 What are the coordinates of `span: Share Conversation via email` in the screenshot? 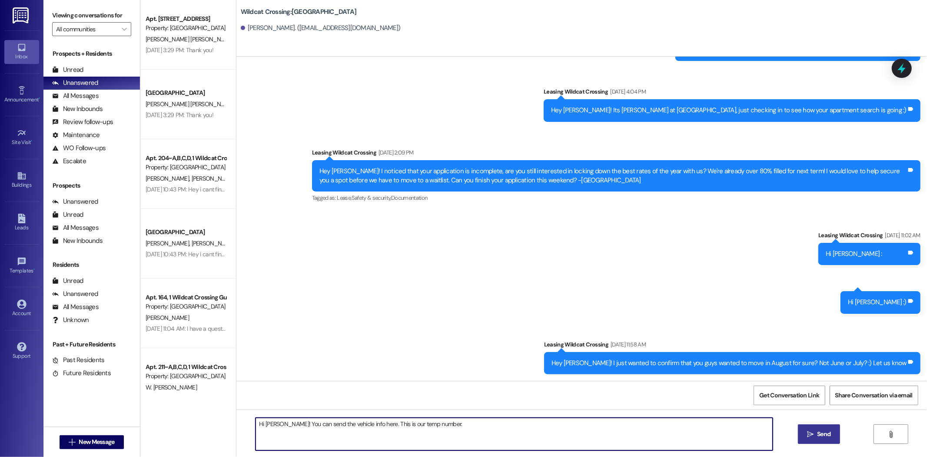 It's located at (874, 395).